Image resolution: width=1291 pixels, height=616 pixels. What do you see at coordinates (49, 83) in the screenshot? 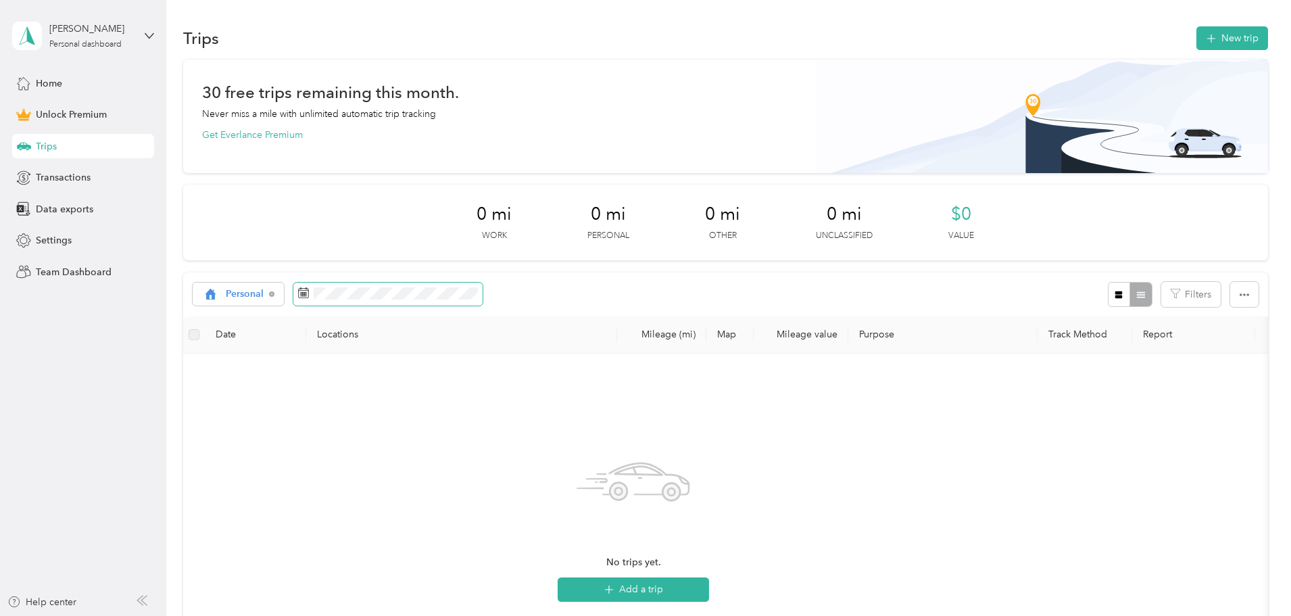
I see `span: Home` at bounding box center [49, 83].